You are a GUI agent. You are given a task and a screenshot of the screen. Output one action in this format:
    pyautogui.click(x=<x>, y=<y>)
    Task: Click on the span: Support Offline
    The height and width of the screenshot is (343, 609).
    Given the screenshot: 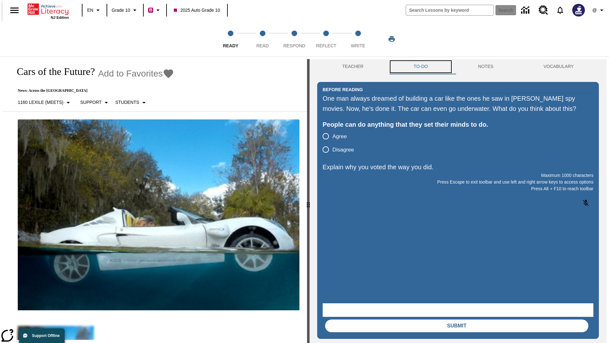 What is the action you would take?
    pyautogui.click(x=46, y=335)
    